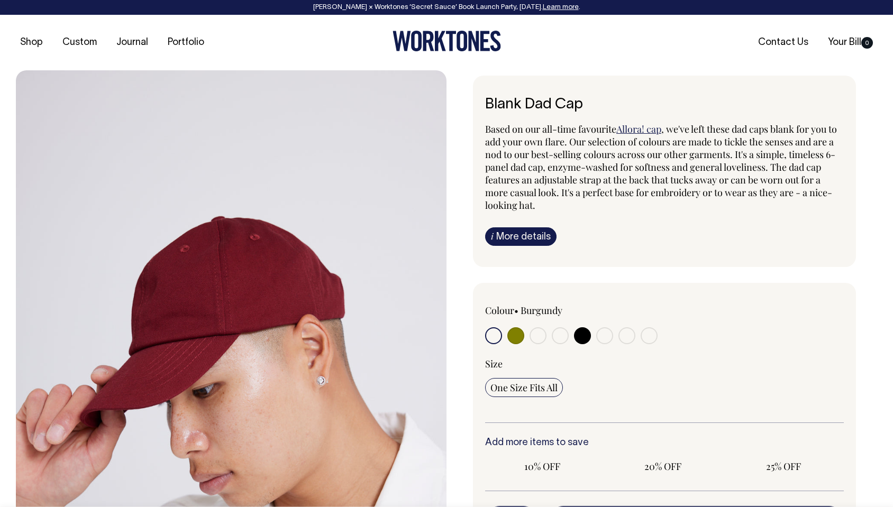 The height and width of the screenshot is (507, 893). What do you see at coordinates (783, 42) in the screenshot?
I see `a: Contact Us` at bounding box center [783, 42].